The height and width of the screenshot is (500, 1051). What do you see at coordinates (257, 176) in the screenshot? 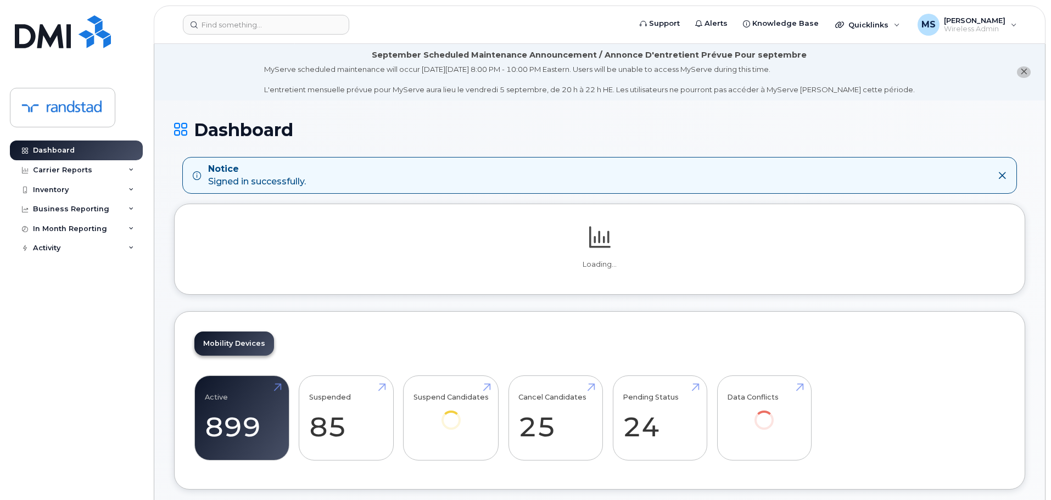
I see `div: Signed in successfully.` at bounding box center [257, 176].